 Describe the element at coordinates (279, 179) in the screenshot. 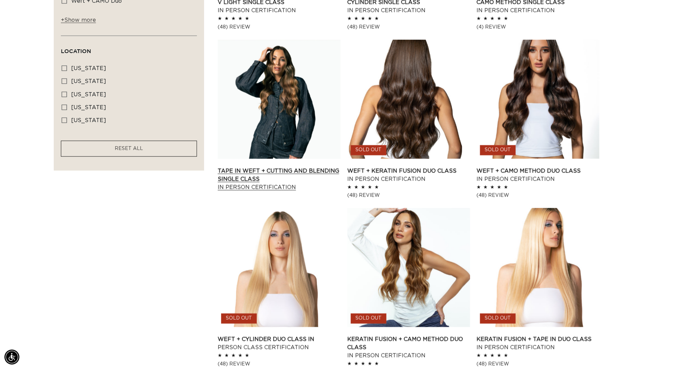

I see `a: Tape In Weft + Cutting and Blending Single Class In Person Certification` at that location.